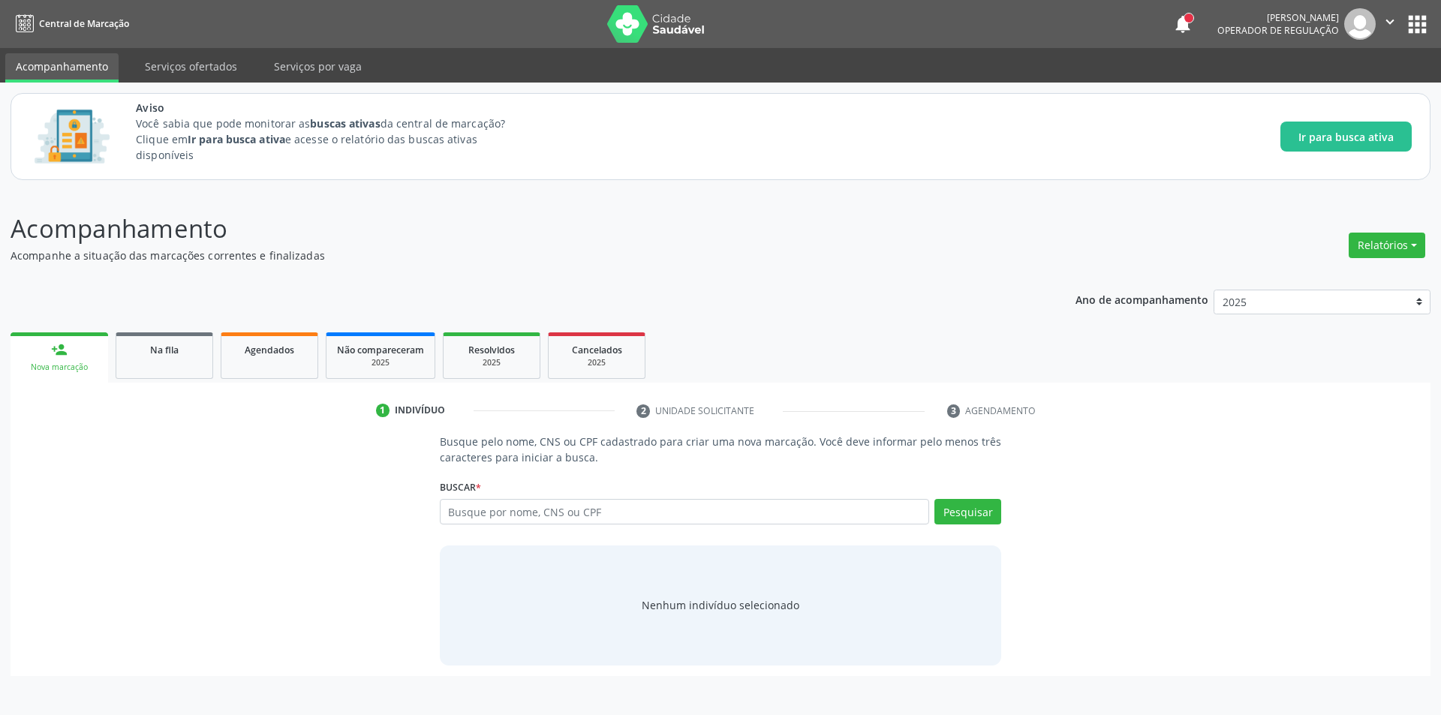  What do you see at coordinates (491, 350) in the screenshot?
I see `span: Resolvidos` at bounding box center [491, 350].